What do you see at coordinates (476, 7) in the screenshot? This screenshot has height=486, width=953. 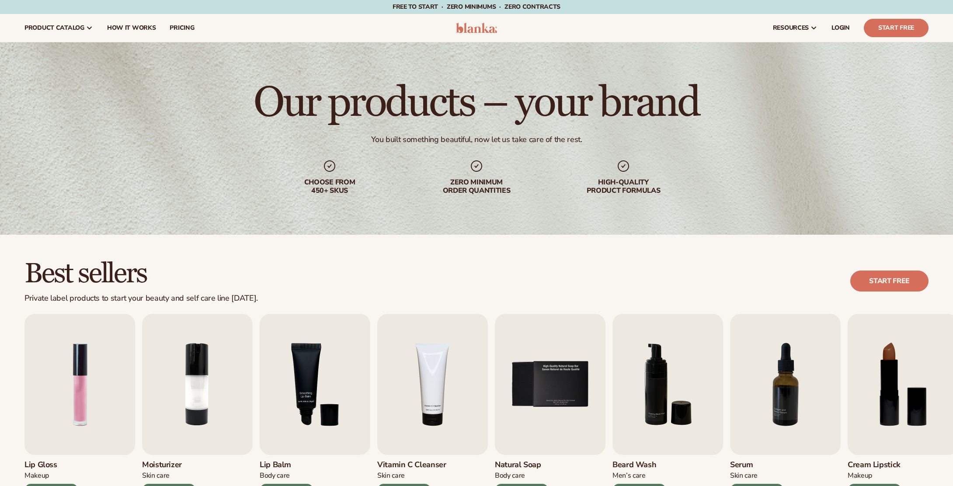 I see `span: Free to start · ZERO minimums · ZERO contracts` at bounding box center [476, 7].